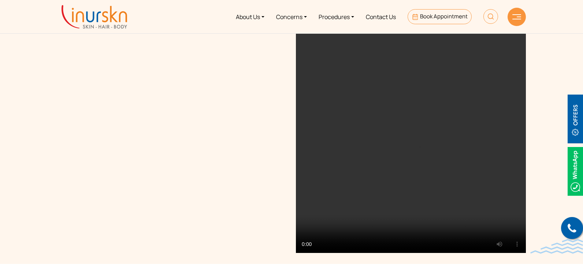  Describe the element at coordinates (575, 171) in the screenshot. I see `img: Whatsappicon` at that location.